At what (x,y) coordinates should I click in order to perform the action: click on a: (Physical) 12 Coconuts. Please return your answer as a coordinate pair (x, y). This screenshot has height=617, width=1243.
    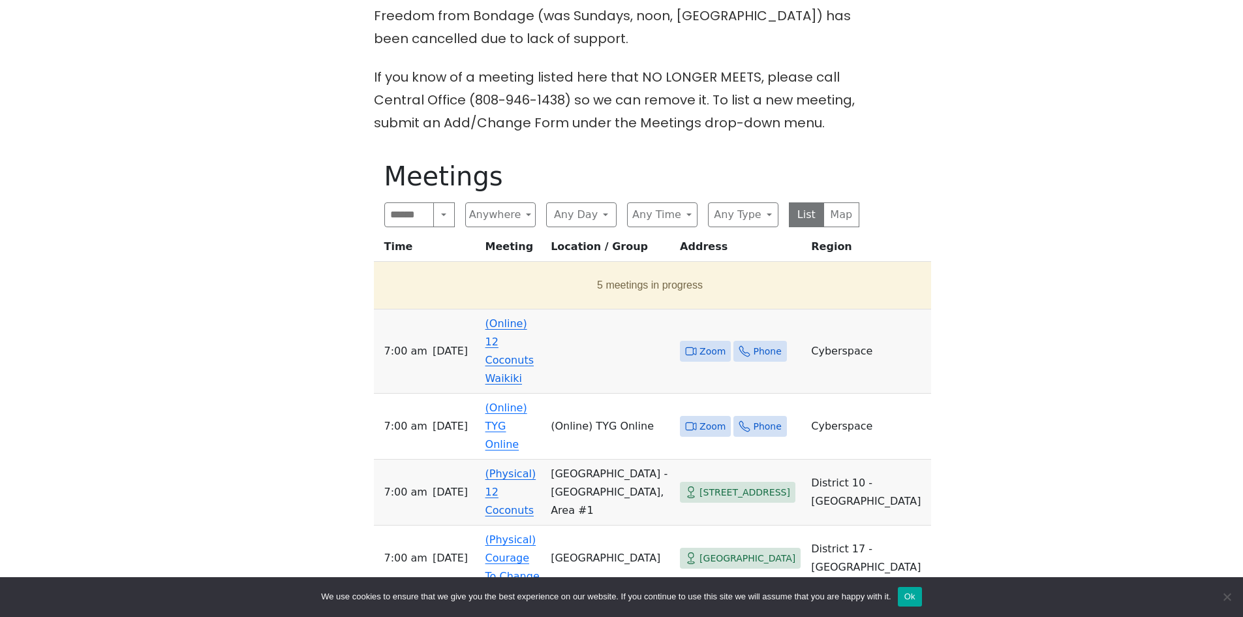
    Looking at the image, I should click on (511, 491).